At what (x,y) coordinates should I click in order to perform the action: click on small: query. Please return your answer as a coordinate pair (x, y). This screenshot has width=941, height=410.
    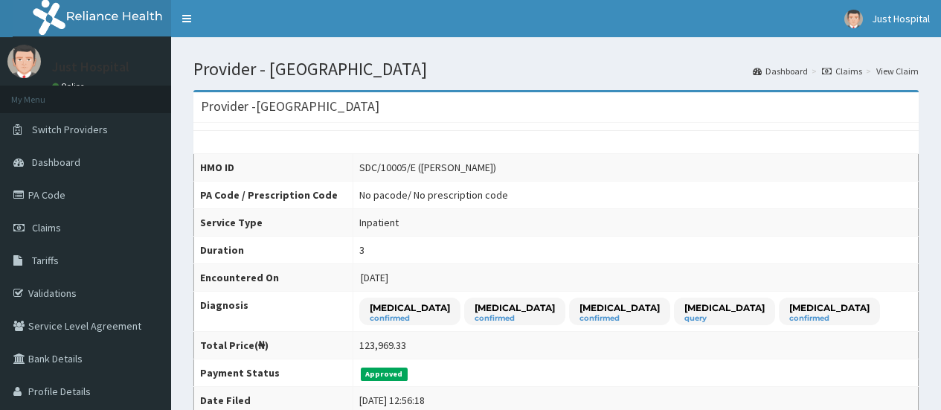
    Looking at the image, I should click on (725, 319).